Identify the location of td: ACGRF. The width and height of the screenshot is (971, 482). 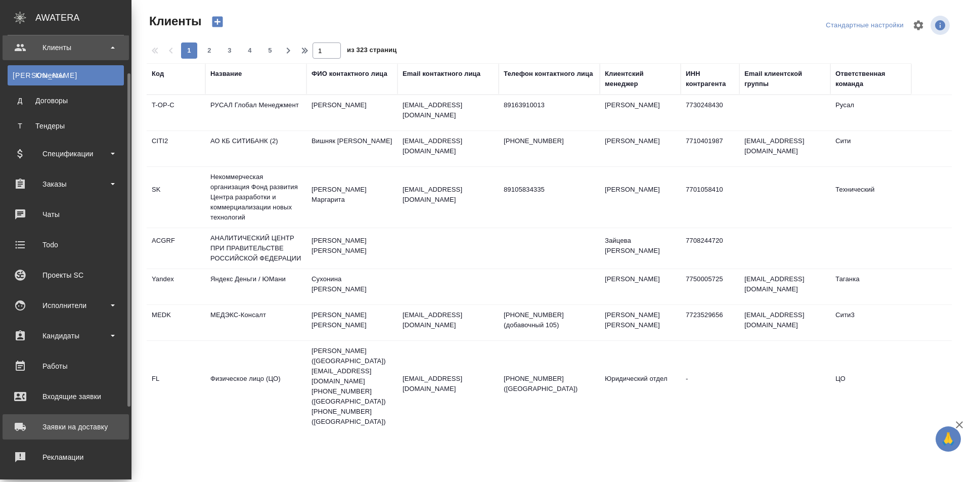
(176, 248).